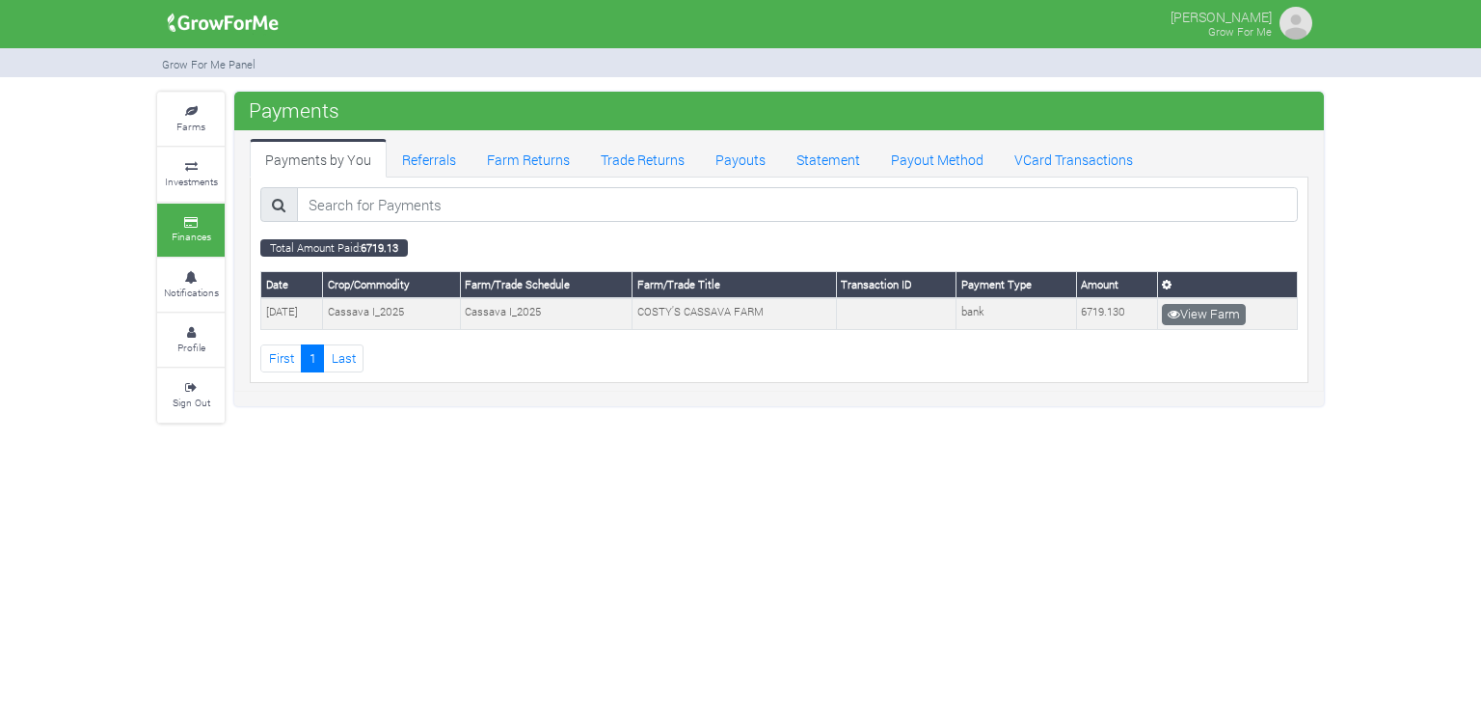 This screenshot has width=1481, height=716. I want to click on small: Notifications, so click(191, 292).